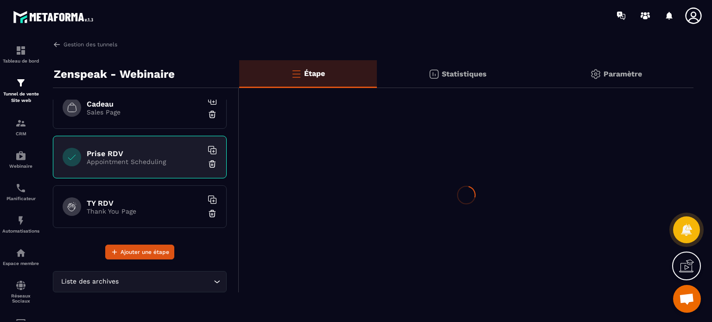 This screenshot has height=322, width=712. Describe the element at coordinates (21, 127) in the screenshot. I see `a: formationformationCRM` at that location.